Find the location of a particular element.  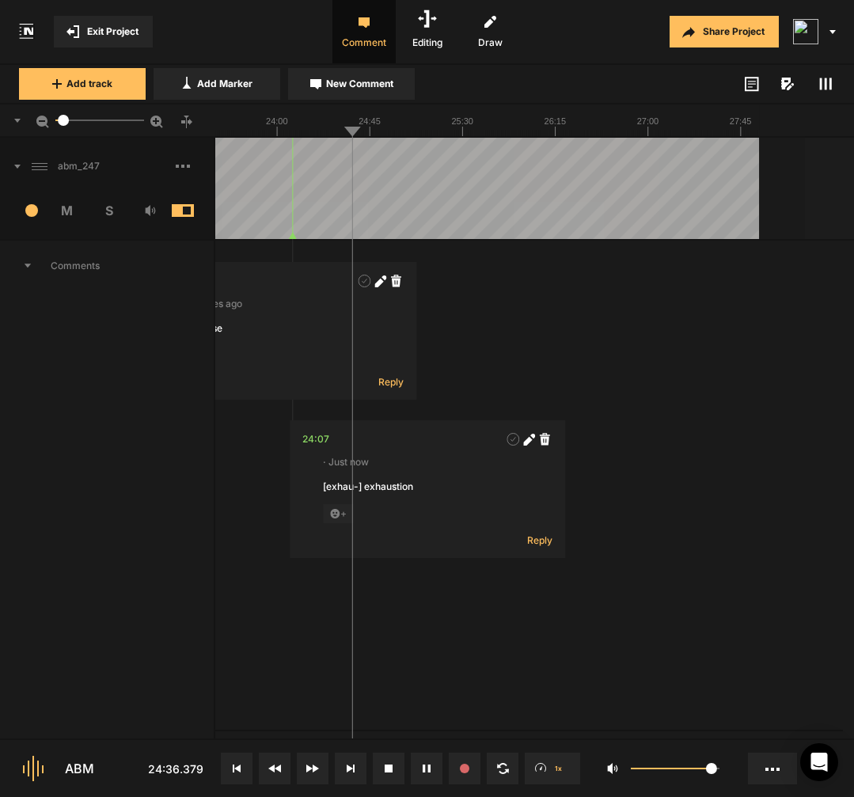

button: Add Marker is located at coordinates (217, 84).